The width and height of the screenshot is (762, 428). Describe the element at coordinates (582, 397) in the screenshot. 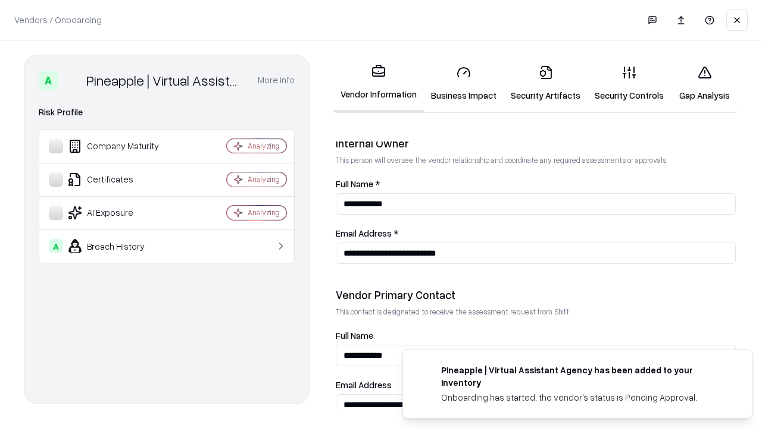

I see `div: Onboarding has started, the vendor's status is Pending Approval.` at that location.